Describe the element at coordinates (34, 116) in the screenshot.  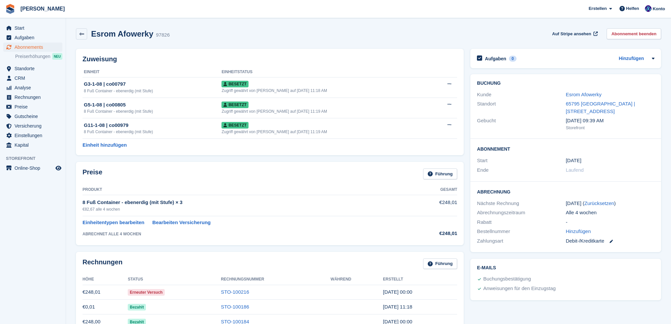
I see `span: Gutscheine` at that location.